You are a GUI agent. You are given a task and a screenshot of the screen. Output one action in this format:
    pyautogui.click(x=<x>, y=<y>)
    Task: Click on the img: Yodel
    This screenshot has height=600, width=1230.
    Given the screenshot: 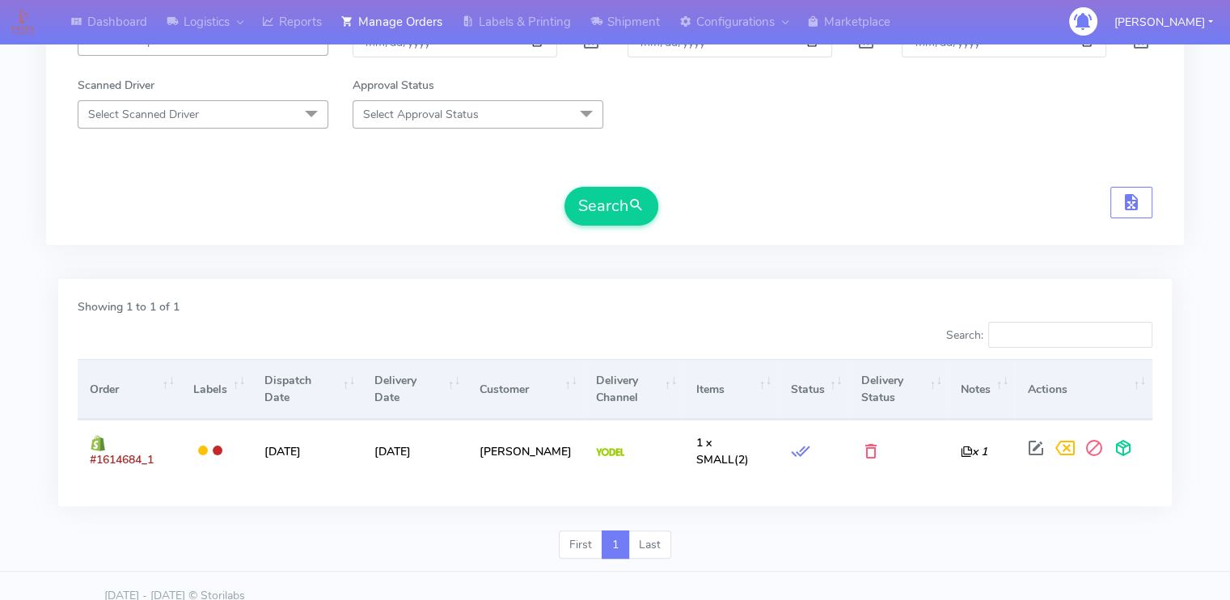 What is the action you would take?
    pyautogui.click(x=610, y=452)
    